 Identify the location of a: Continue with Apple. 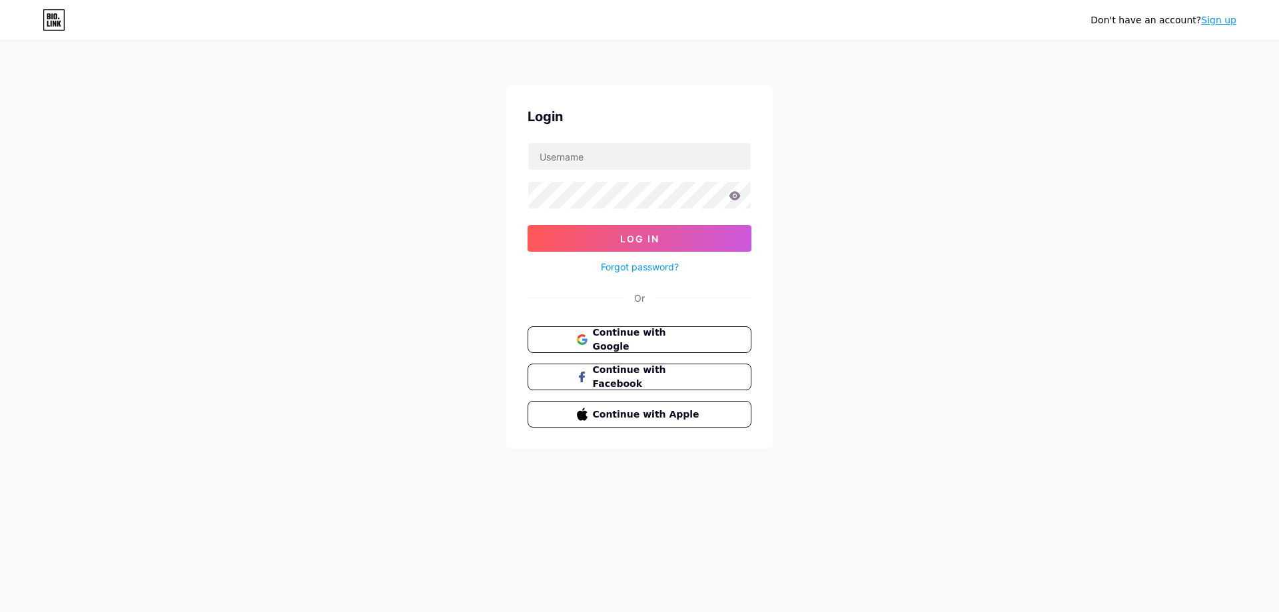
(639, 414).